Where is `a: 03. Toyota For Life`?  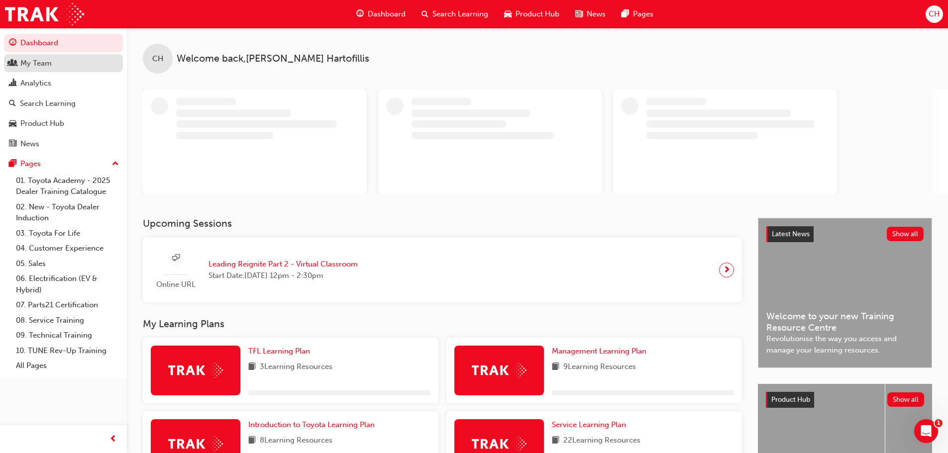 a: 03. Toyota For Life is located at coordinates (67, 233).